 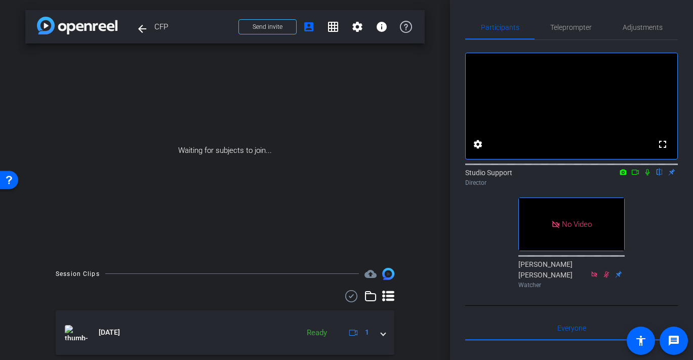 What do you see at coordinates (663, 144) in the screenshot?
I see `mat-icon: fullscreen` at bounding box center [663, 144].